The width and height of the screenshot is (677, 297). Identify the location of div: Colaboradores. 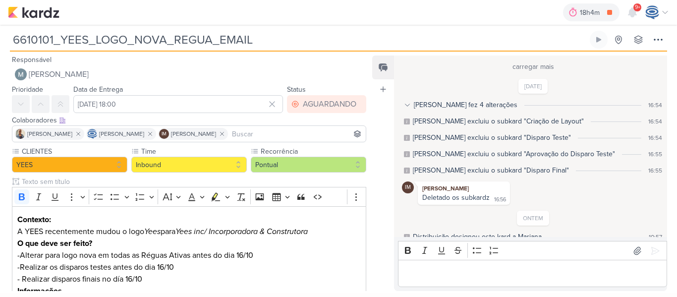
(189, 120).